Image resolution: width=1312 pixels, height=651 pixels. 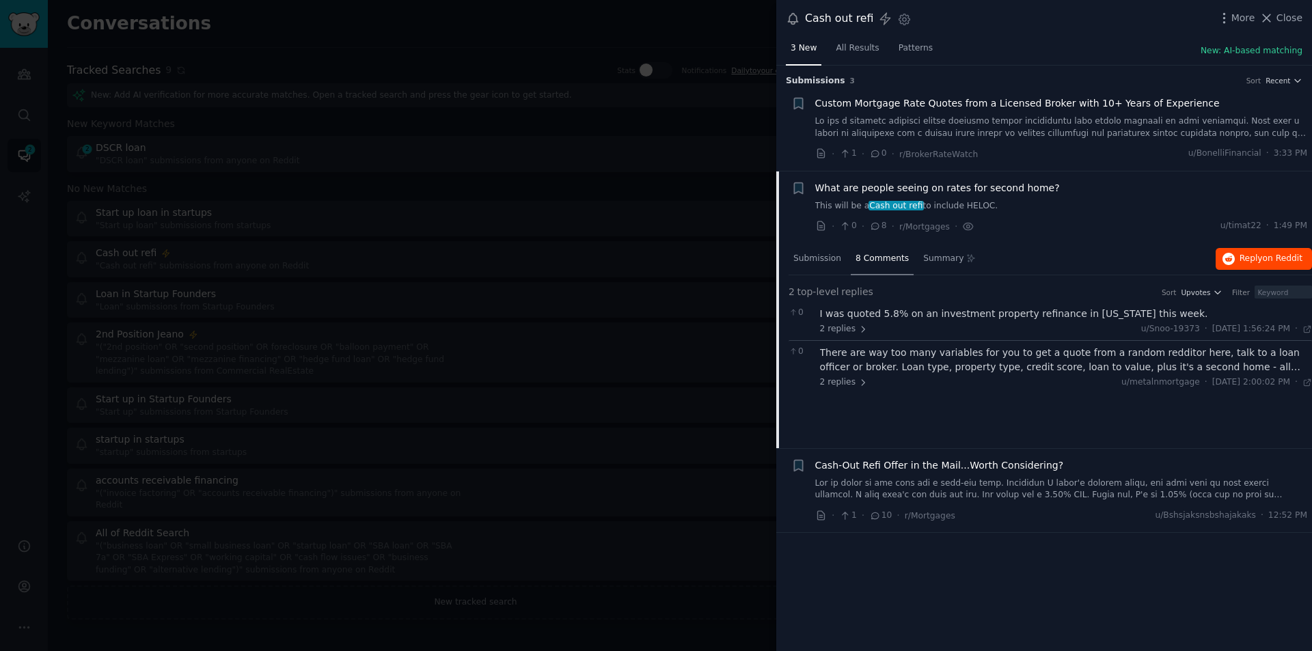 What do you see at coordinates (1282, 258) in the screenshot?
I see `span: on Reddit` at bounding box center [1282, 258].